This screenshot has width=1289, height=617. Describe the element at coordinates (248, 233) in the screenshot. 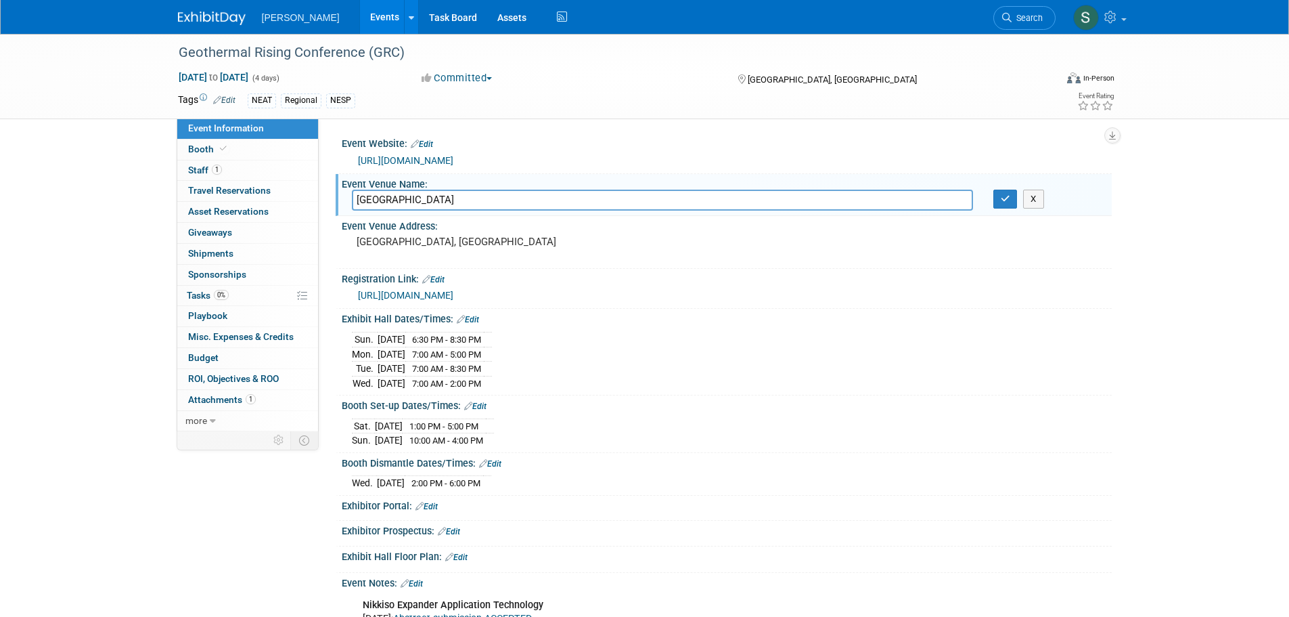

I see `a: Giveaways` at that location.